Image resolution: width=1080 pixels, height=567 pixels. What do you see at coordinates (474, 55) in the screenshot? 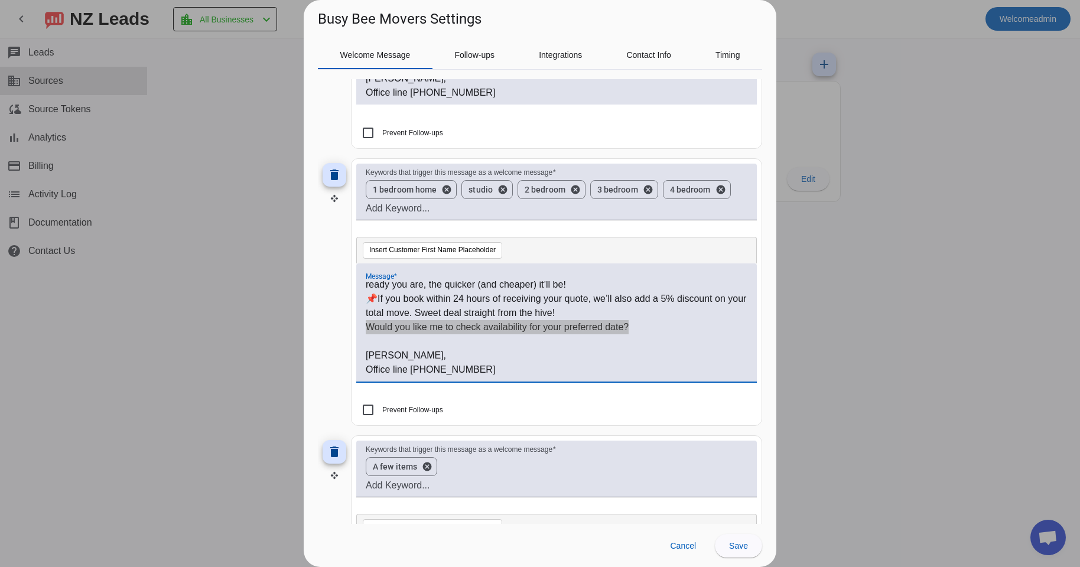
I see `span: Follow-ups` at bounding box center [474, 55].